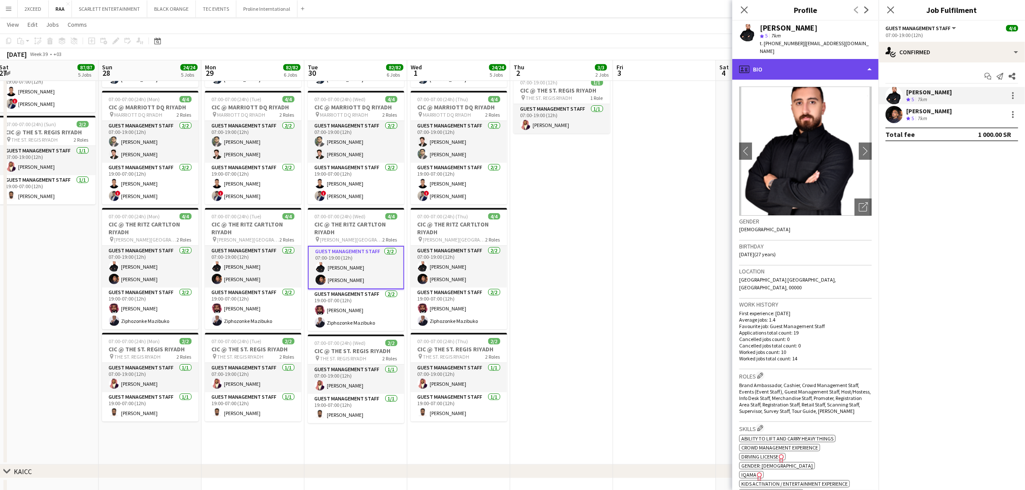  What do you see at coordinates (344, 114) in the screenshot?
I see `span: MARRIOTT DQ RIYADH` at bounding box center [344, 114].